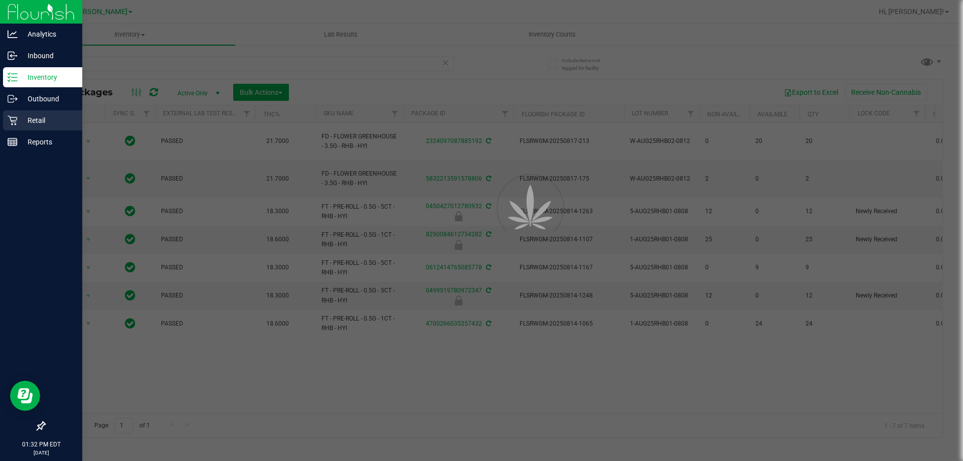 The image size is (963, 461). Describe the element at coordinates (13, 99) in the screenshot. I see `inline-svg: Outbound` at that location.